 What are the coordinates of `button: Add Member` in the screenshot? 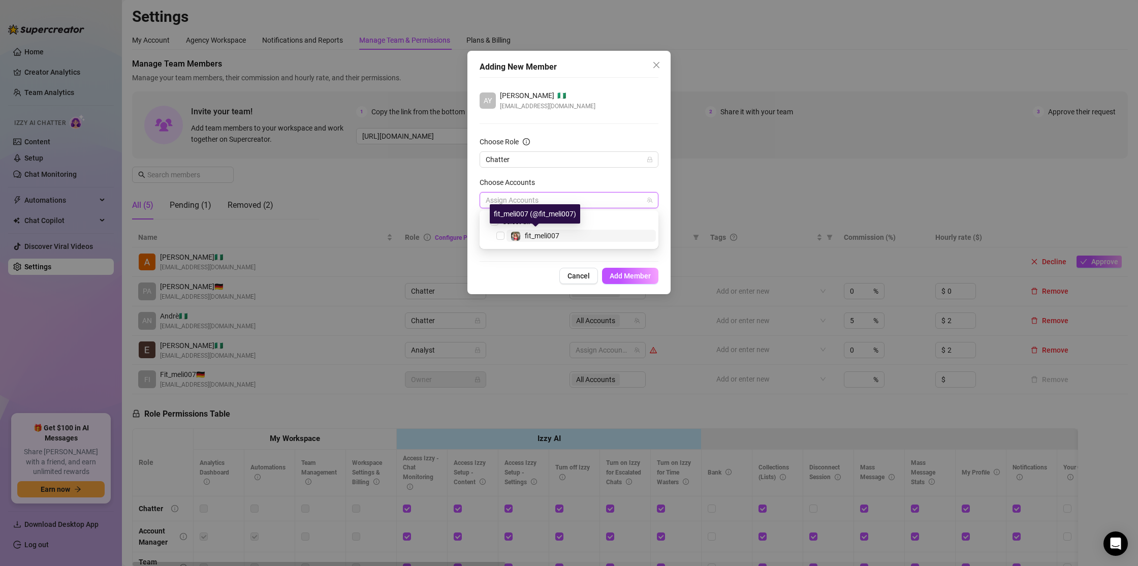 It's located at (630, 276).